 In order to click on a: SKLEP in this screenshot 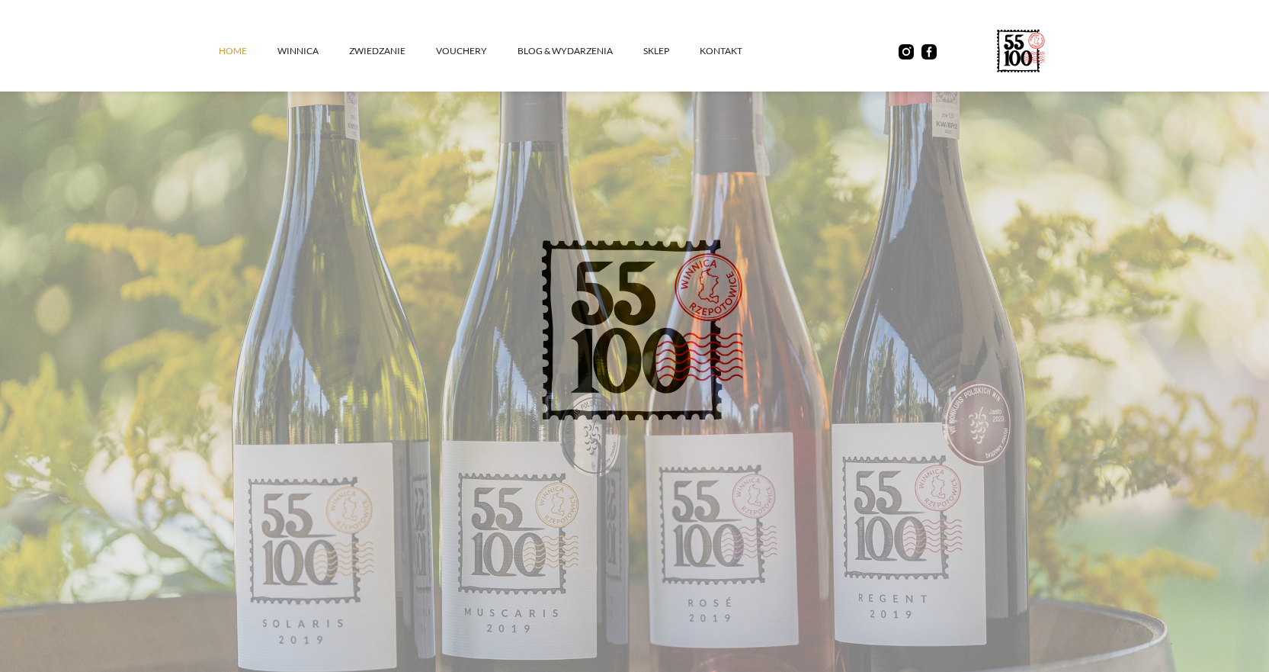, I will do `click(672, 51)`.